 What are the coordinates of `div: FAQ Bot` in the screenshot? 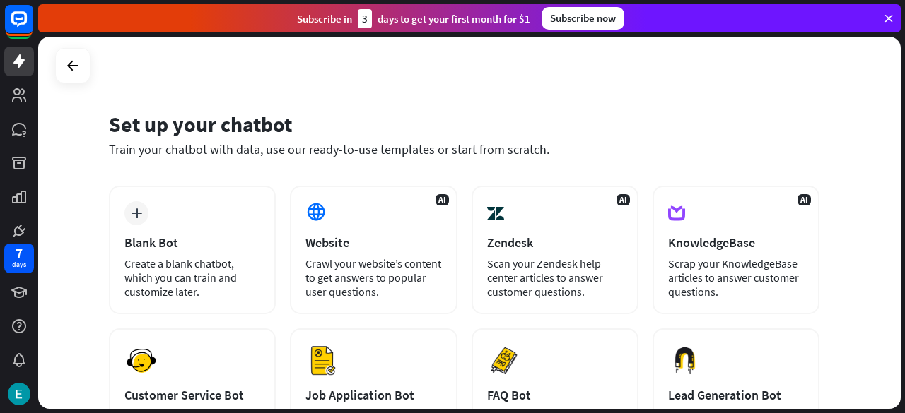 It's located at (555, 395).